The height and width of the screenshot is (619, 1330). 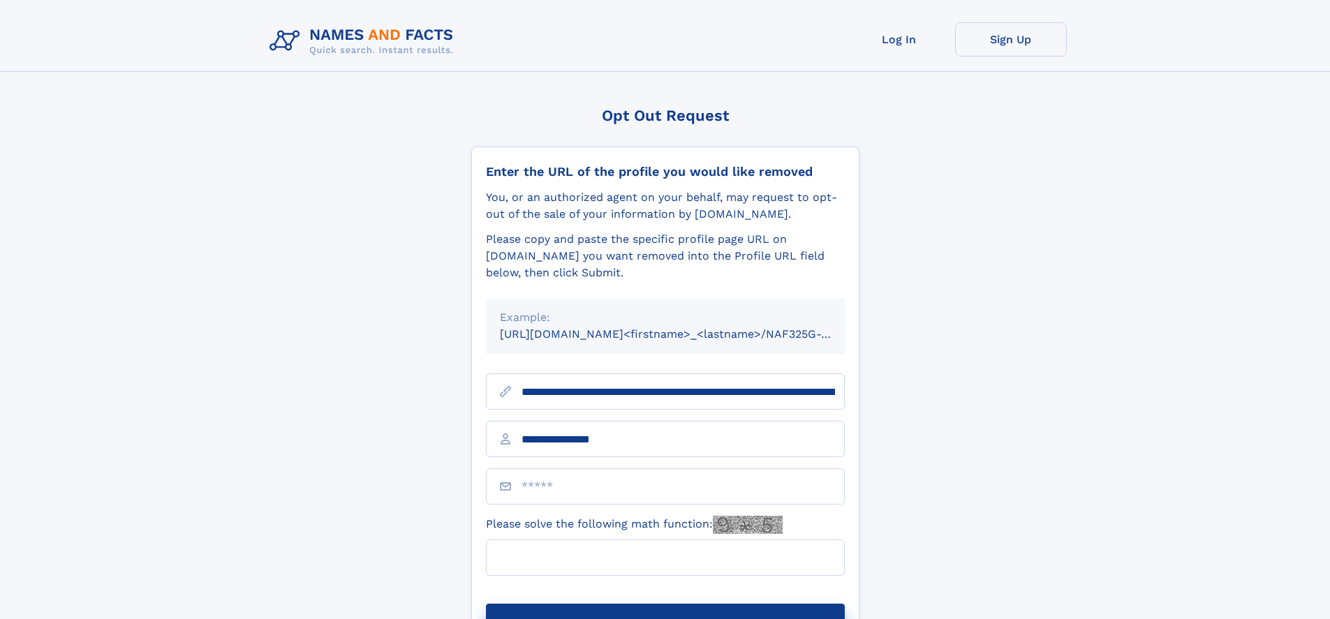 I want to click on div: Example:, so click(x=665, y=318).